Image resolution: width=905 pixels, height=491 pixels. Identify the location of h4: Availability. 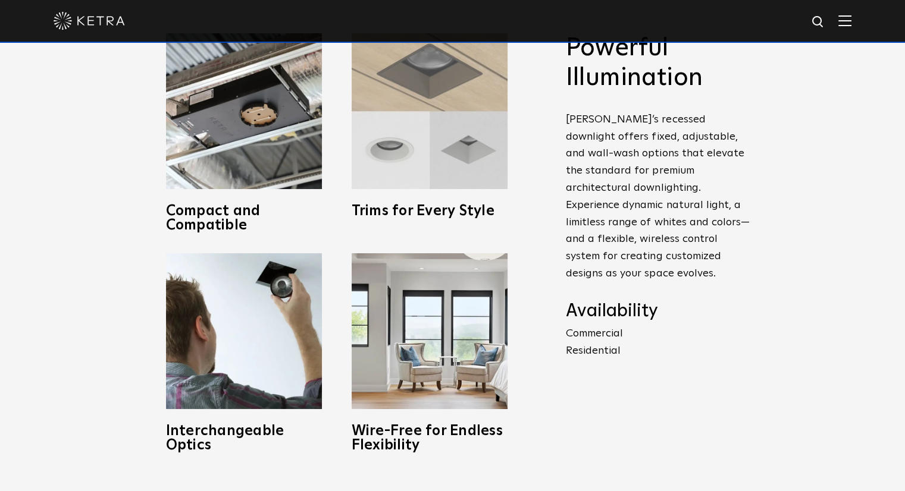
(658, 312).